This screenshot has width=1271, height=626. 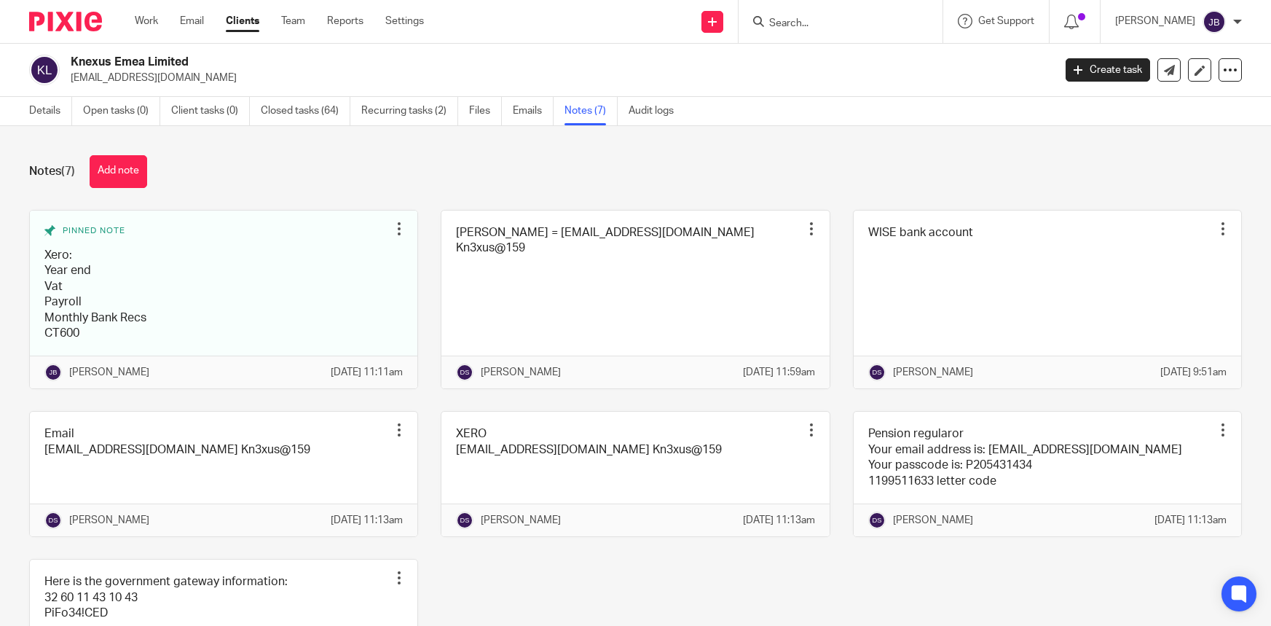 I want to click on button: Add note, so click(x=118, y=171).